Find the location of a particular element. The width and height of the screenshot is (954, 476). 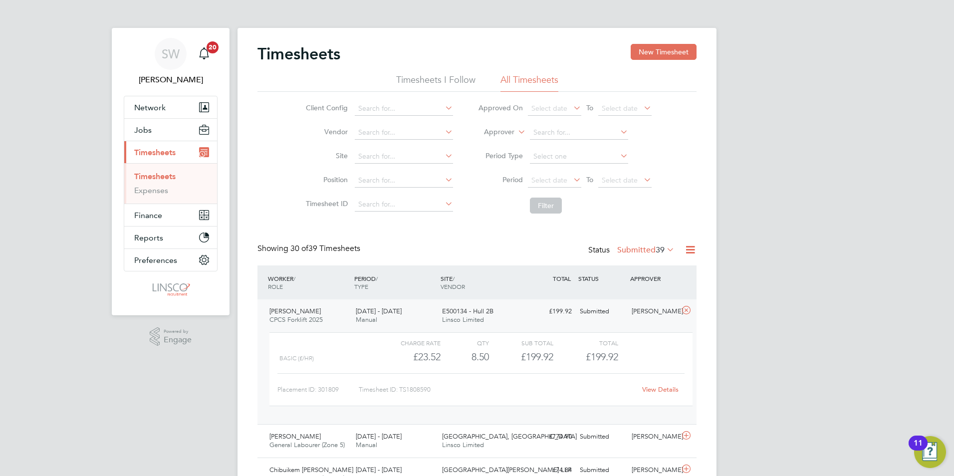

span: 39 Timesheets is located at coordinates (325, 249).